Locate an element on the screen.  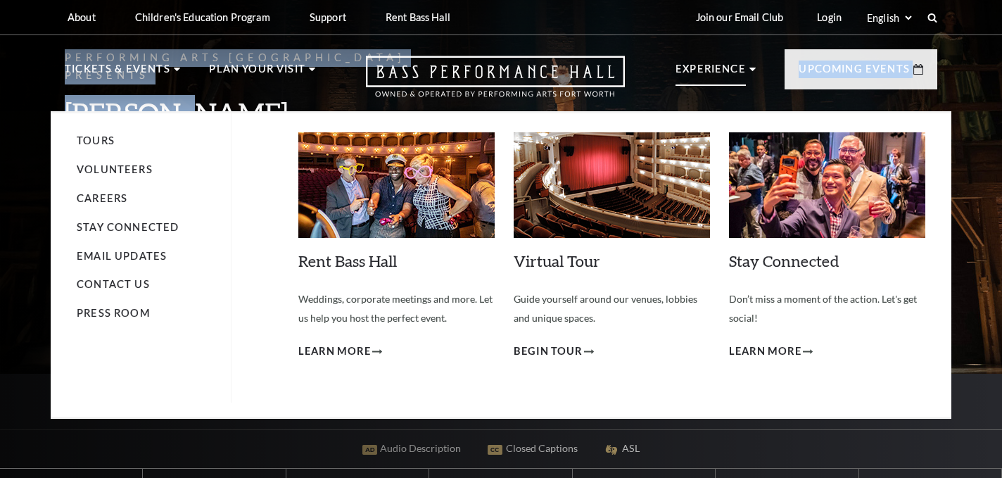
p: Upcoming Events is located at coordinates (854, 73).